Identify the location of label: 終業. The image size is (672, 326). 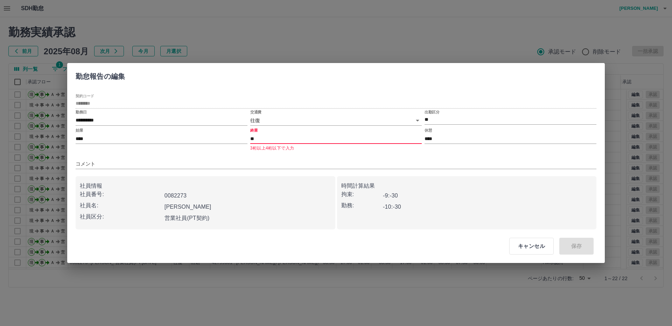
(254, 130).